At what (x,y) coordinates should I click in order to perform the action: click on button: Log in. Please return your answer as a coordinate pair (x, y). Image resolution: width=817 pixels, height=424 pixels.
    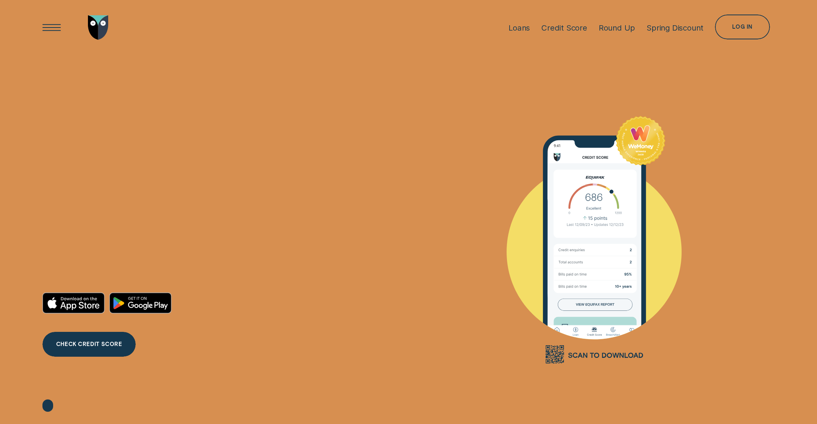
    Looking at the image, I should click on (742, 27).